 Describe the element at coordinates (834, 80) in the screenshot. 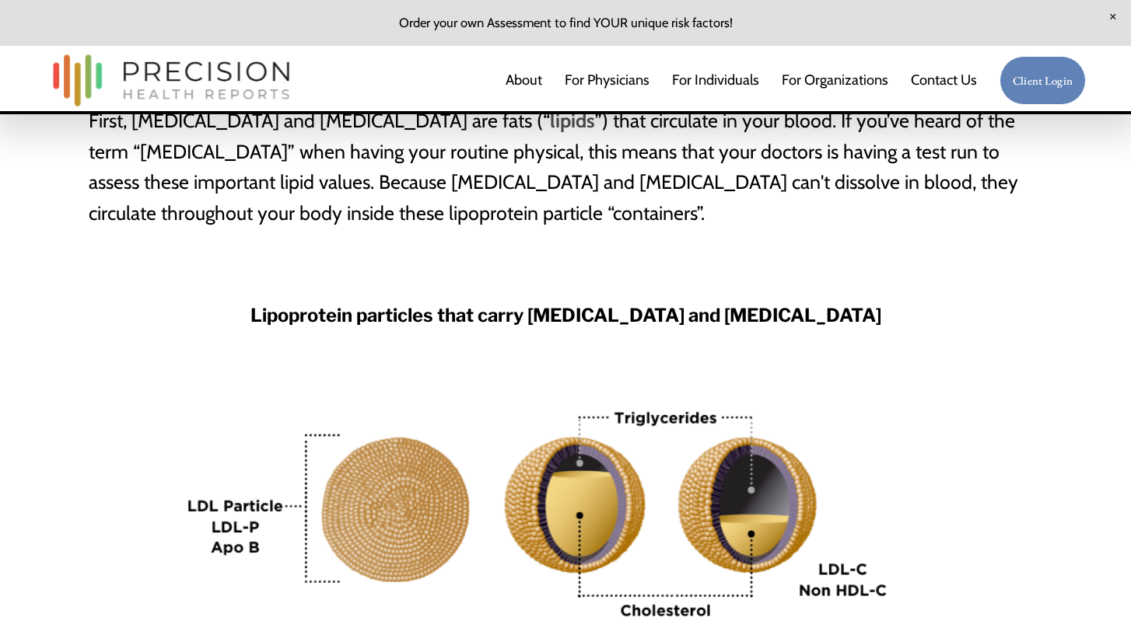

I see `a: folder dropdown` at that location.